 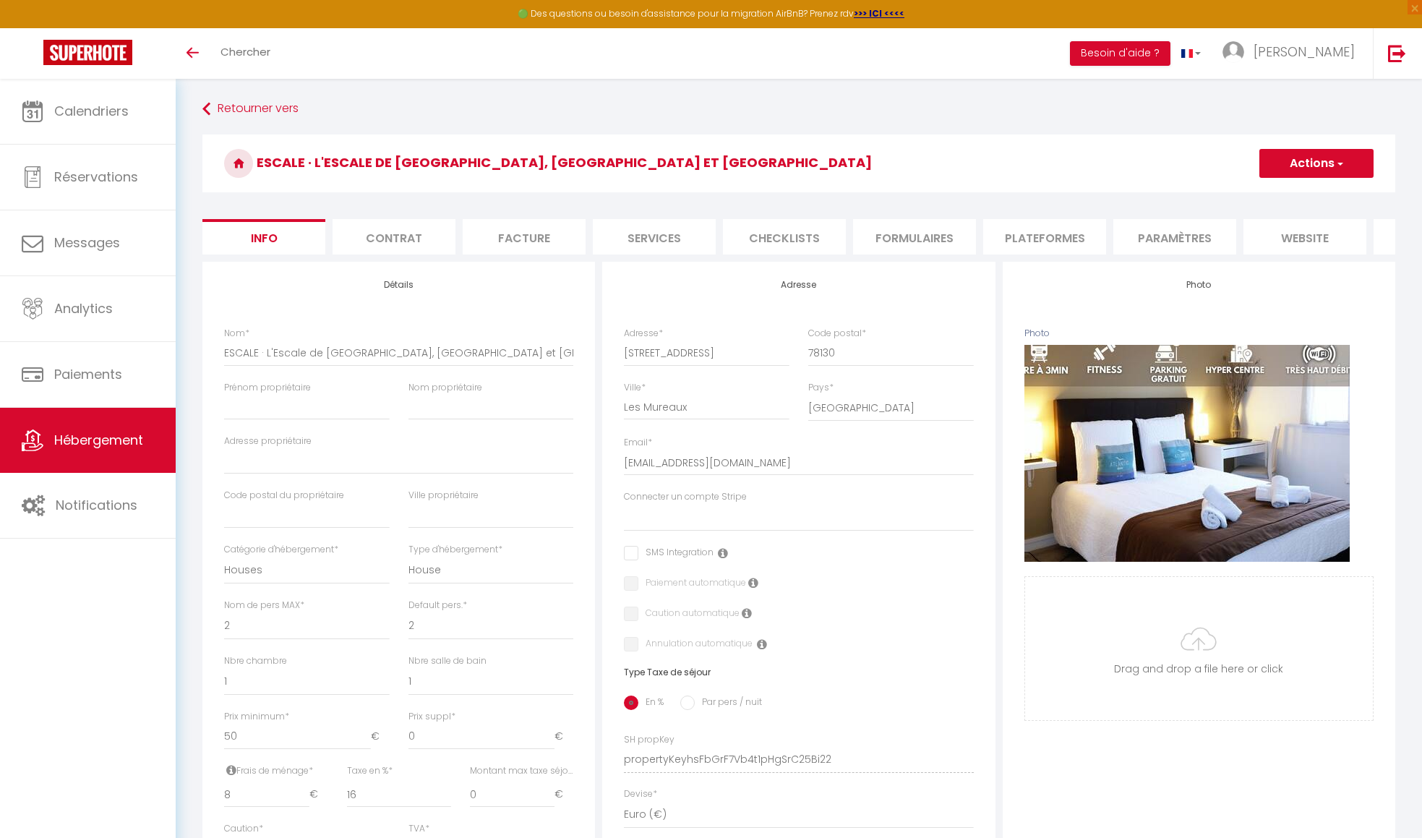 I want to click on label: En %, so click(x=651, y=704).